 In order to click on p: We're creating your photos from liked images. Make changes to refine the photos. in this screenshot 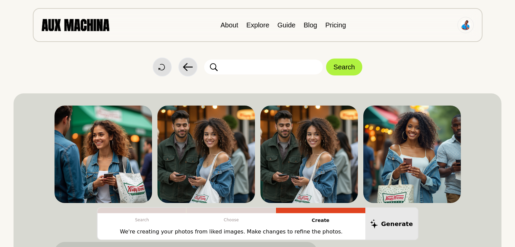, I will do `click(231, 232)`.